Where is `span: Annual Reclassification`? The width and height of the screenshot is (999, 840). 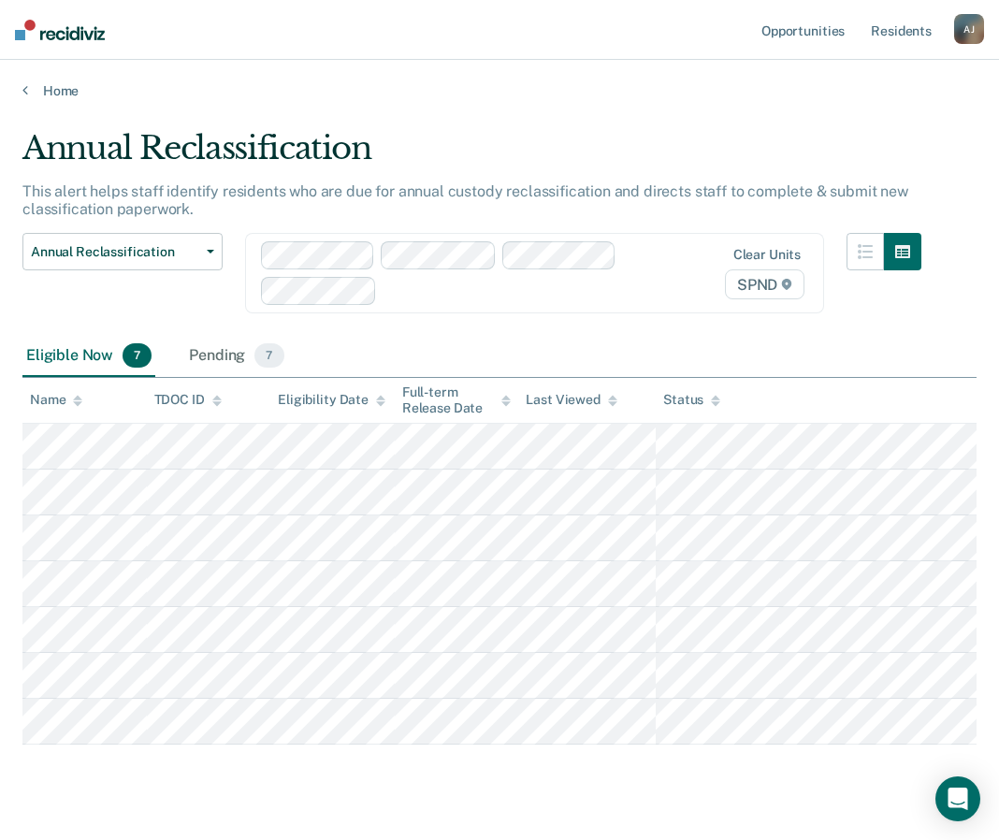
span: Annual Reclassification is located at coordinates (115, 252).